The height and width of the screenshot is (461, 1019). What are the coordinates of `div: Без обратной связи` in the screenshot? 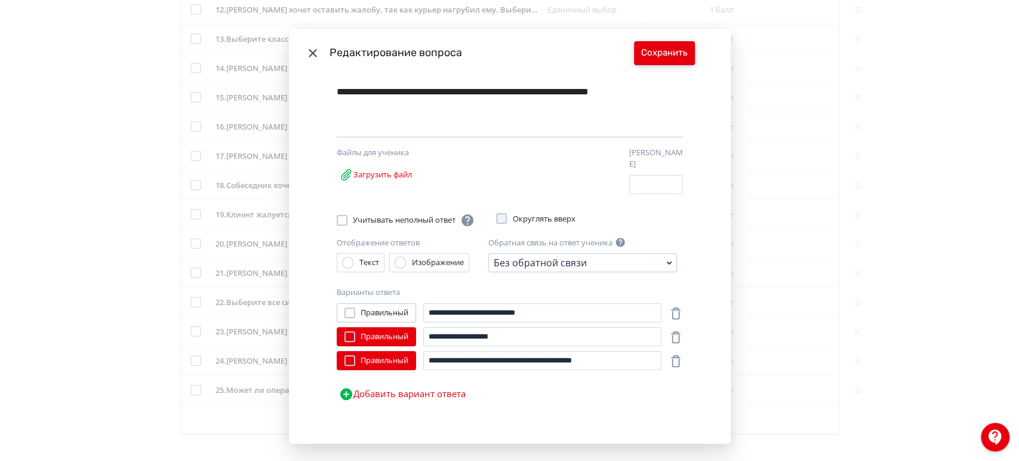 It's located at (540, 263).